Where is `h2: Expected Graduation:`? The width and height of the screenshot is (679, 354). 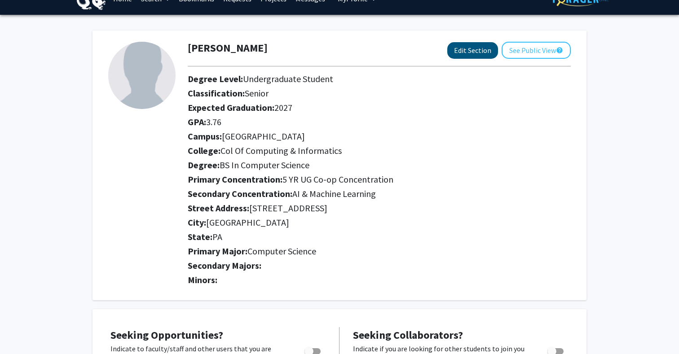
h2: Expected Graduation: is located at coordinates (379, 108).